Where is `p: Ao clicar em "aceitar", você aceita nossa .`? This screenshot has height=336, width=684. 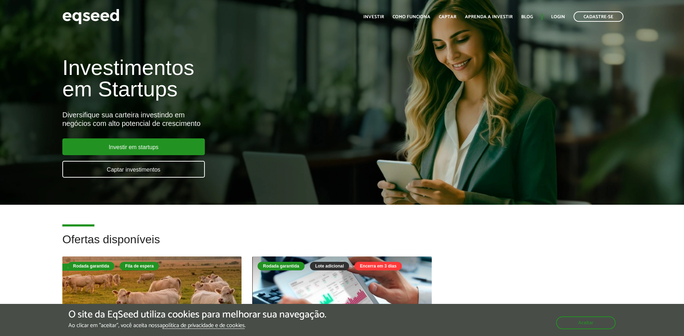
p: Ao clicar em "aceitar", você aceita nossa . is located at coordinates (197, 325).